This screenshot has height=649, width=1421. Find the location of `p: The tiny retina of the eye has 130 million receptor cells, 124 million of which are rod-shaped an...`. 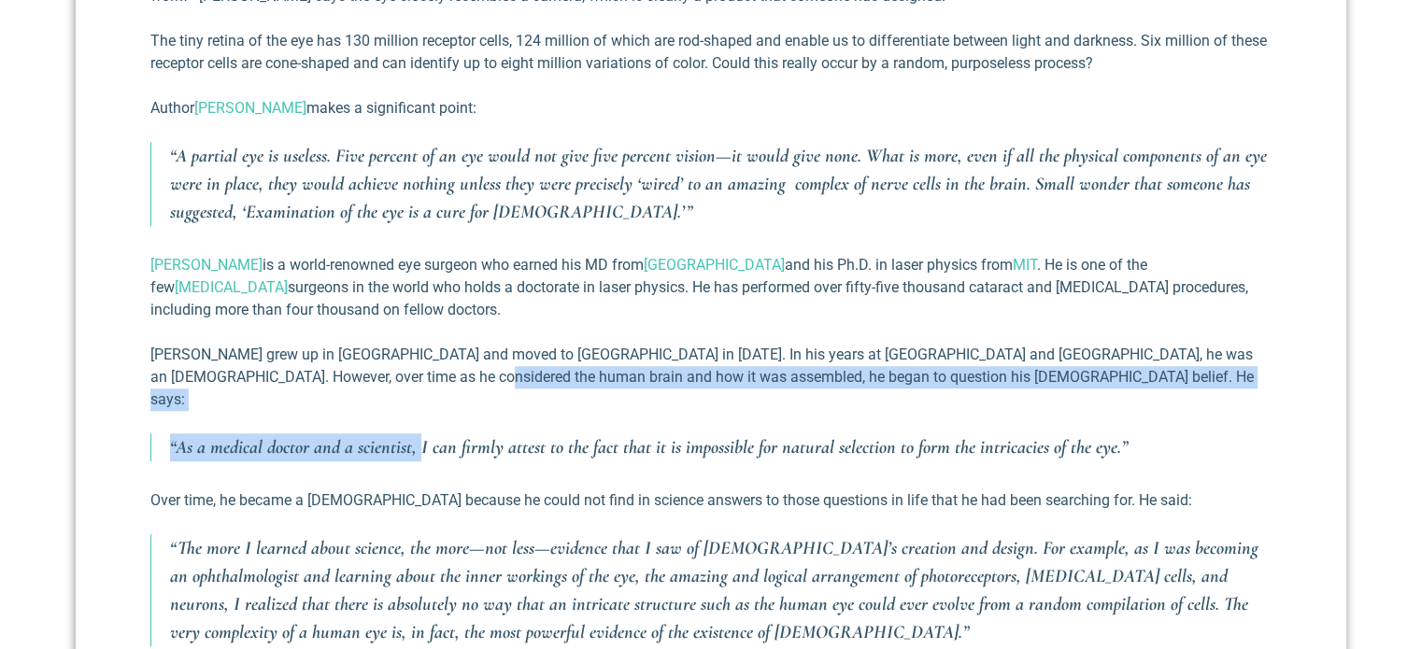

p: The tiny retina of the eye has 130 million receptor cells, 124 million of which are rod-shaped an... is located at coordinates (711, 52).